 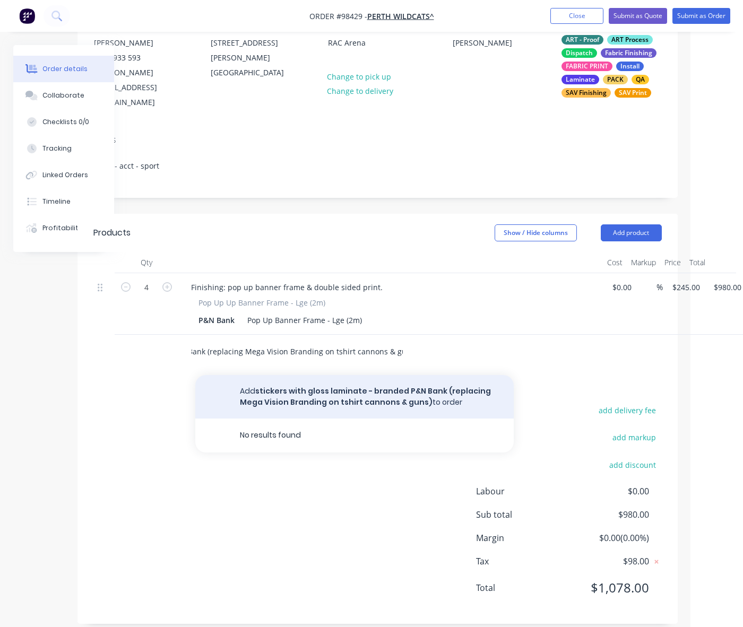 What do you see at coordinates (146, 263) in the screenshot?
I see `div: Qty` at bounding box center [146, 263].